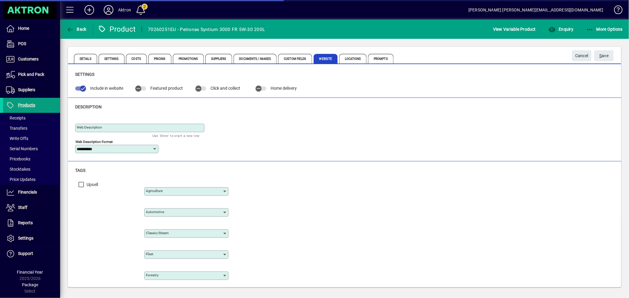  Describe the element at coordinates (604, 56) in the screenshot. I see `span: ave` at that location.